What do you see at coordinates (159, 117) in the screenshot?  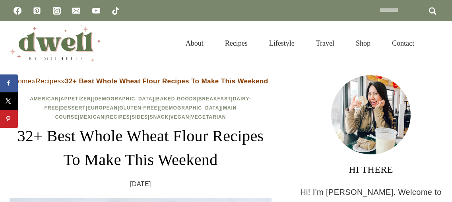 I see `a: Snack` at bounding box center [159, 117].